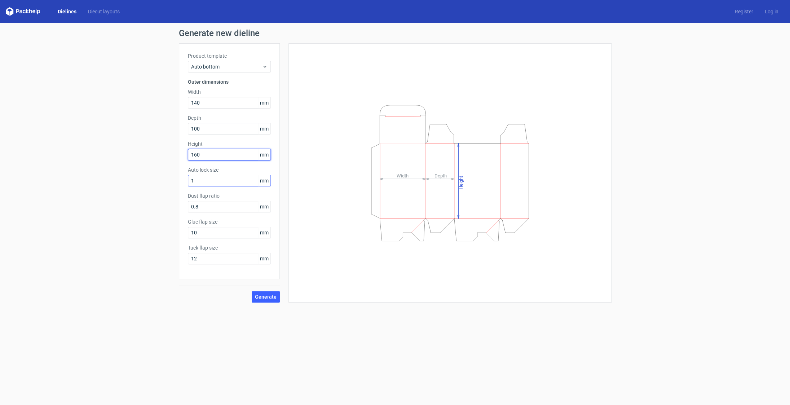 The height and width of the screenshot is (405, 790). Describe the element at coordinates (266, 297) in the screenshot. I see `button: Generate` at that location.